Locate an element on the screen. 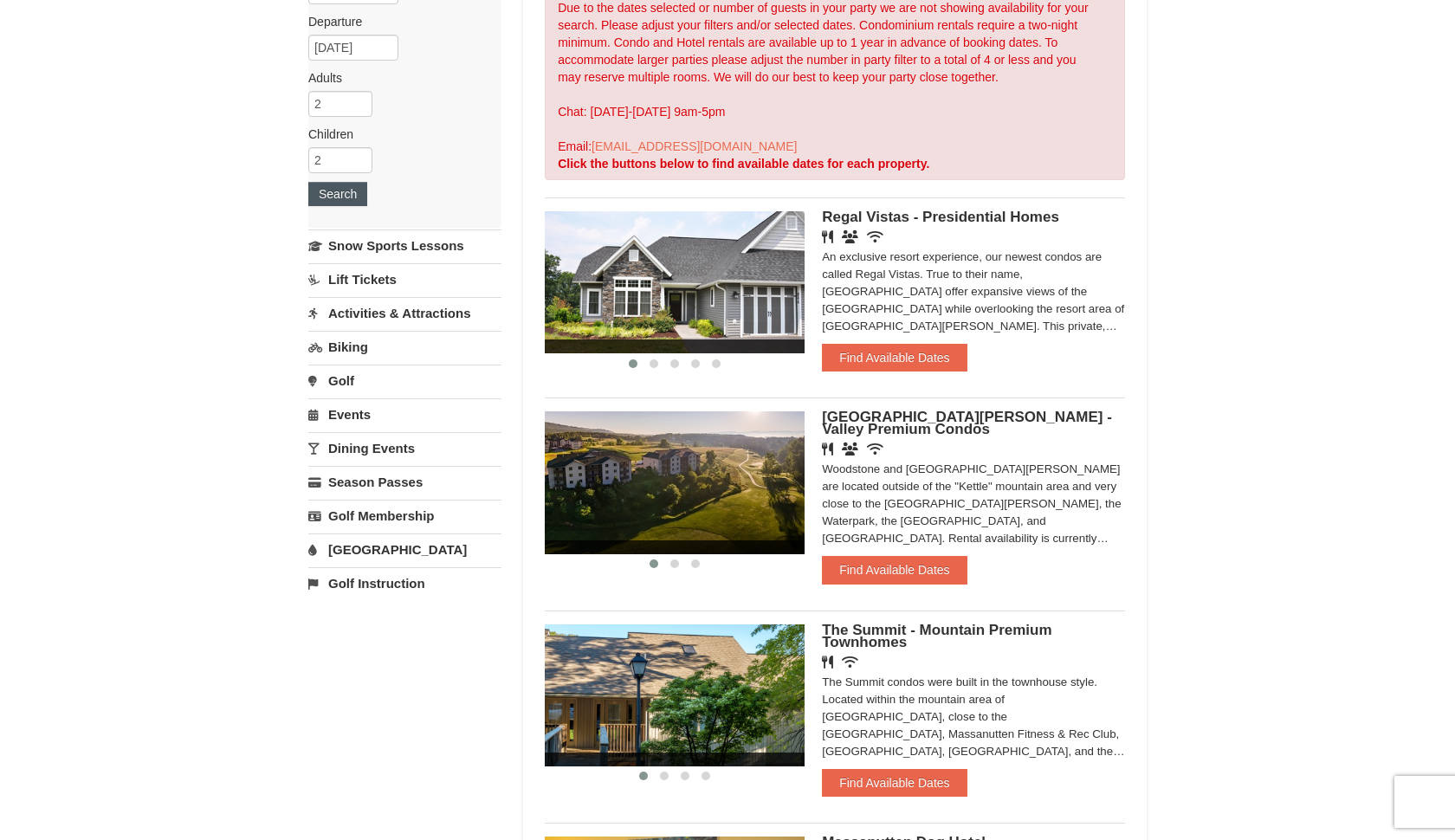  label: Adults is located at coordinates (399, 78).